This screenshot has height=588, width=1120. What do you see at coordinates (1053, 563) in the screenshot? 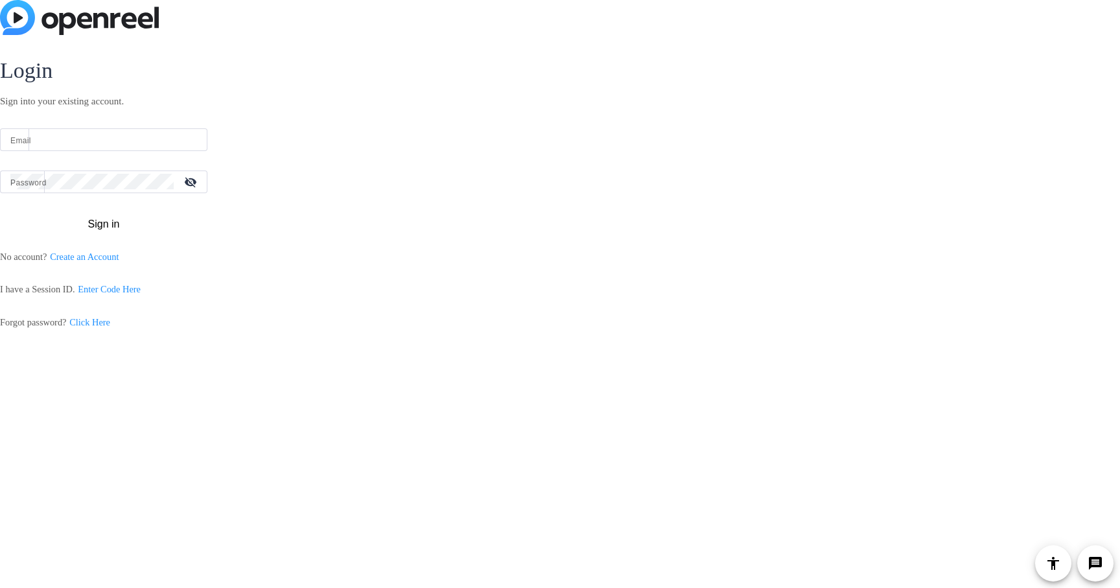
I see `mat-icon: accessibility` at bounding box center [1053, 563].